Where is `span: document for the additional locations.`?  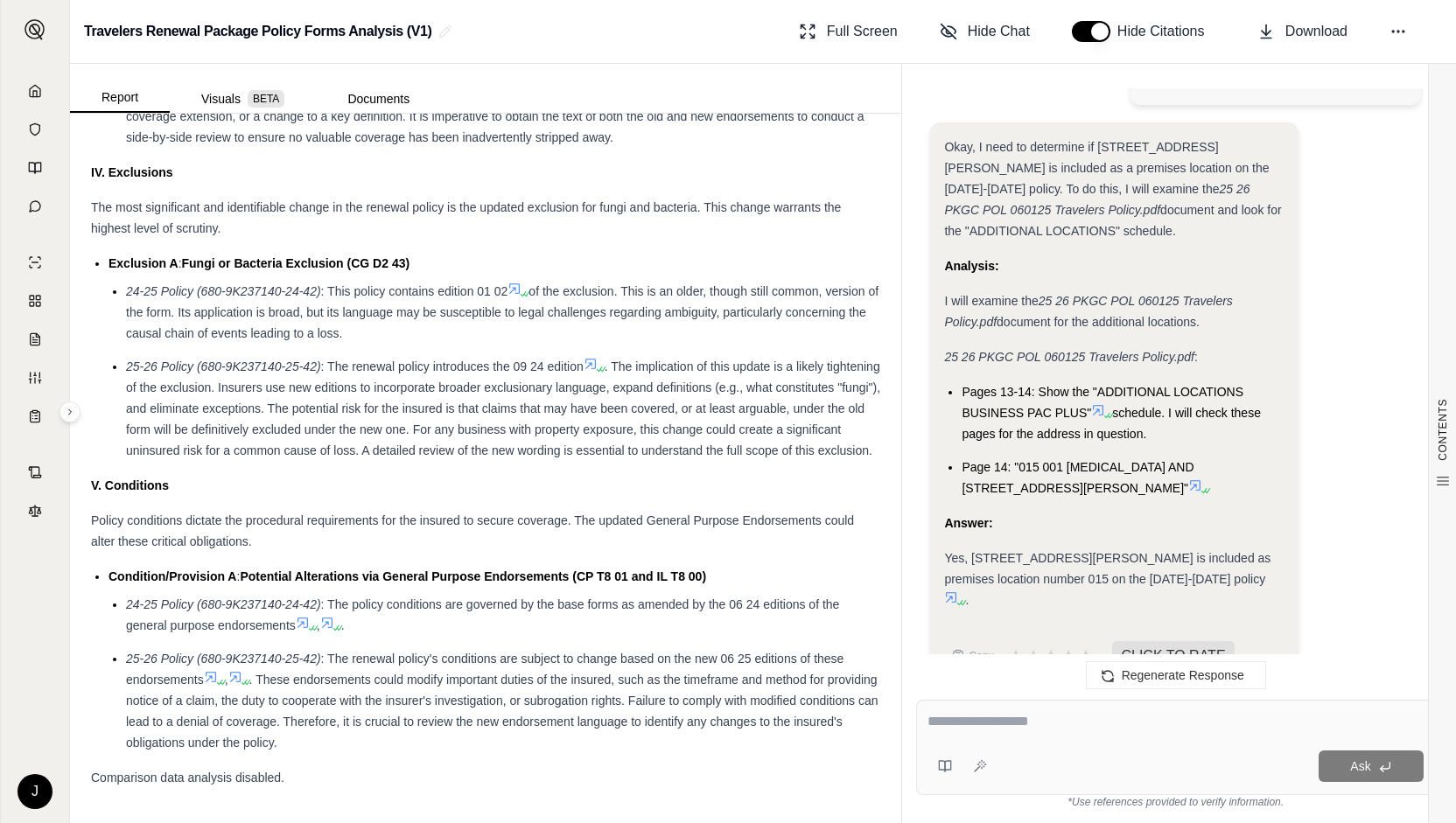 span: document for the additional locations. is located at coordinates (1098, 322).